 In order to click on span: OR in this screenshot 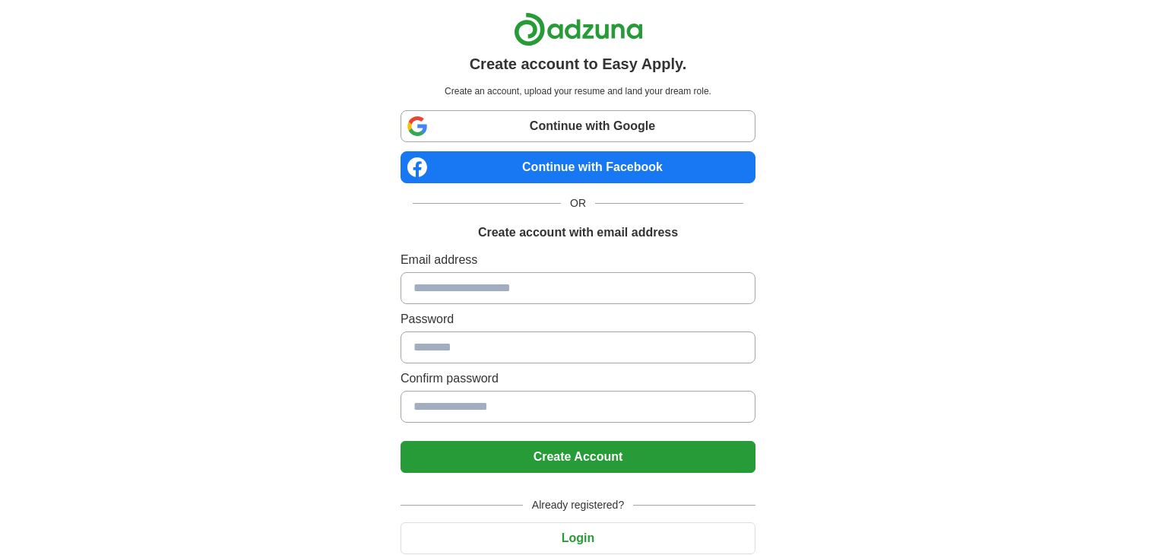, I will do `click(578, 203)`.